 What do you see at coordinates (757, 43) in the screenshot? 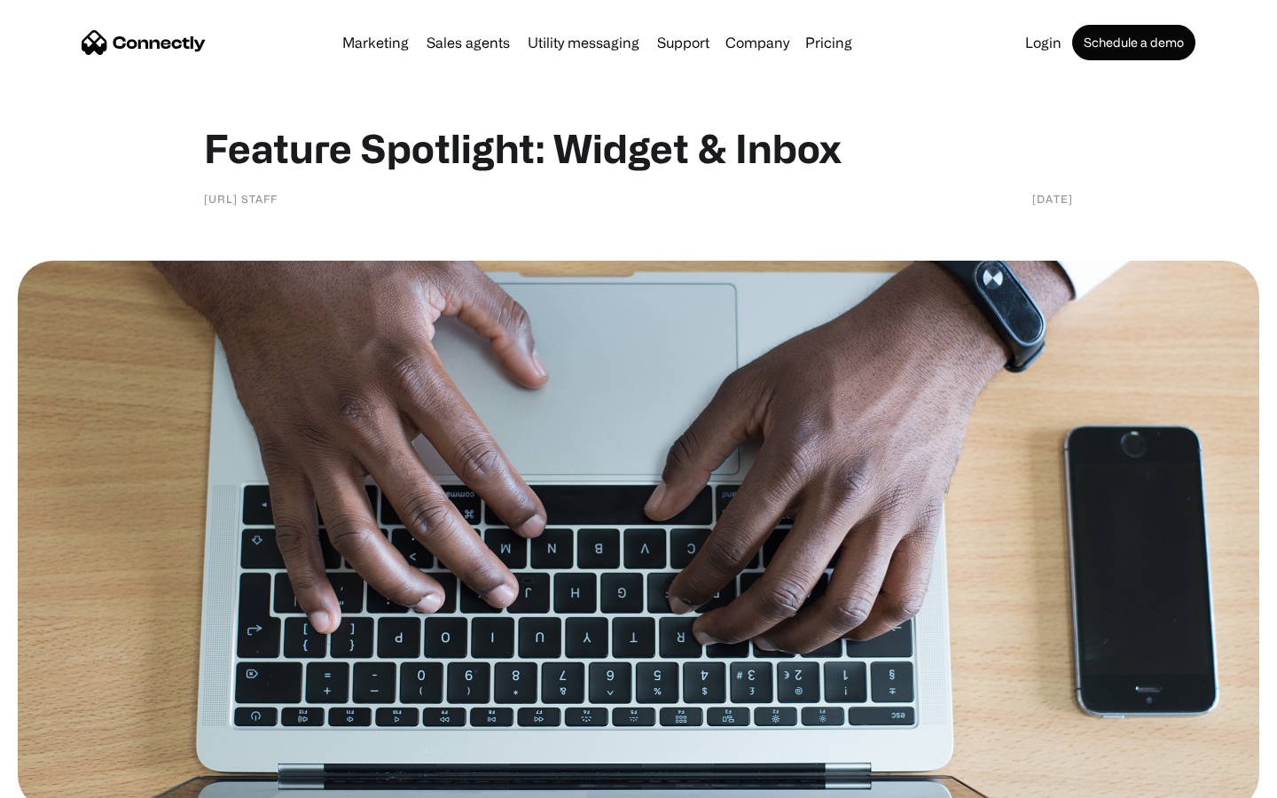
I see `div: Company` at bounding box center [757, 43].